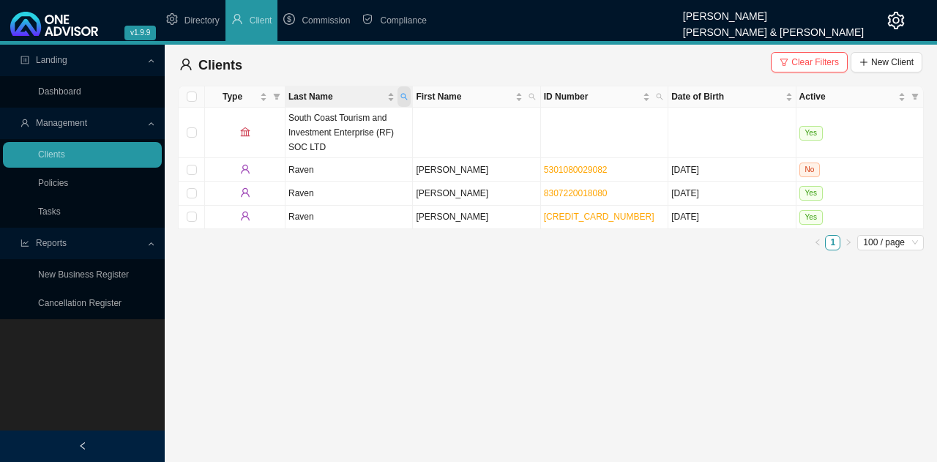 The width and height of the screenshot is (937, 462). What do you see at coordinates (605, 97) in the screenshot?
I see `th: ID Number` at bounding box center [605, 97].